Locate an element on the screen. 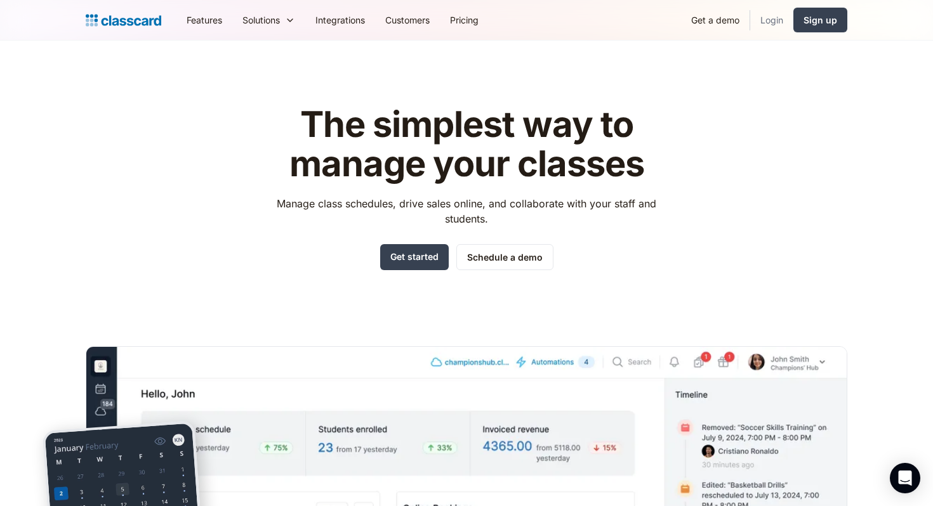 The image size is (933, 506). a: Integrations is located at coordinates (340, 20).